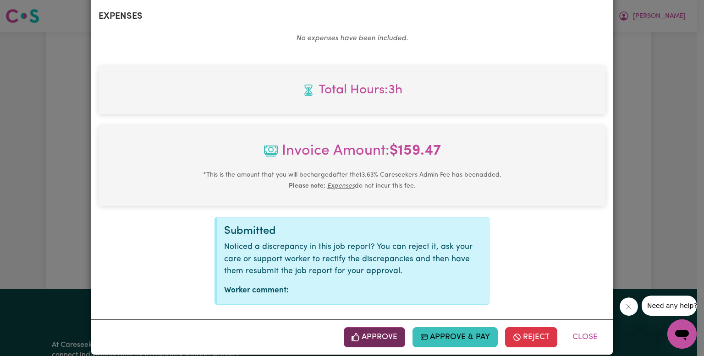 The image size is (704, 356). What do you see at coordinates (307, 186) in the screenshot?
I see `b: Please note:` at bounding box center [307, 186].